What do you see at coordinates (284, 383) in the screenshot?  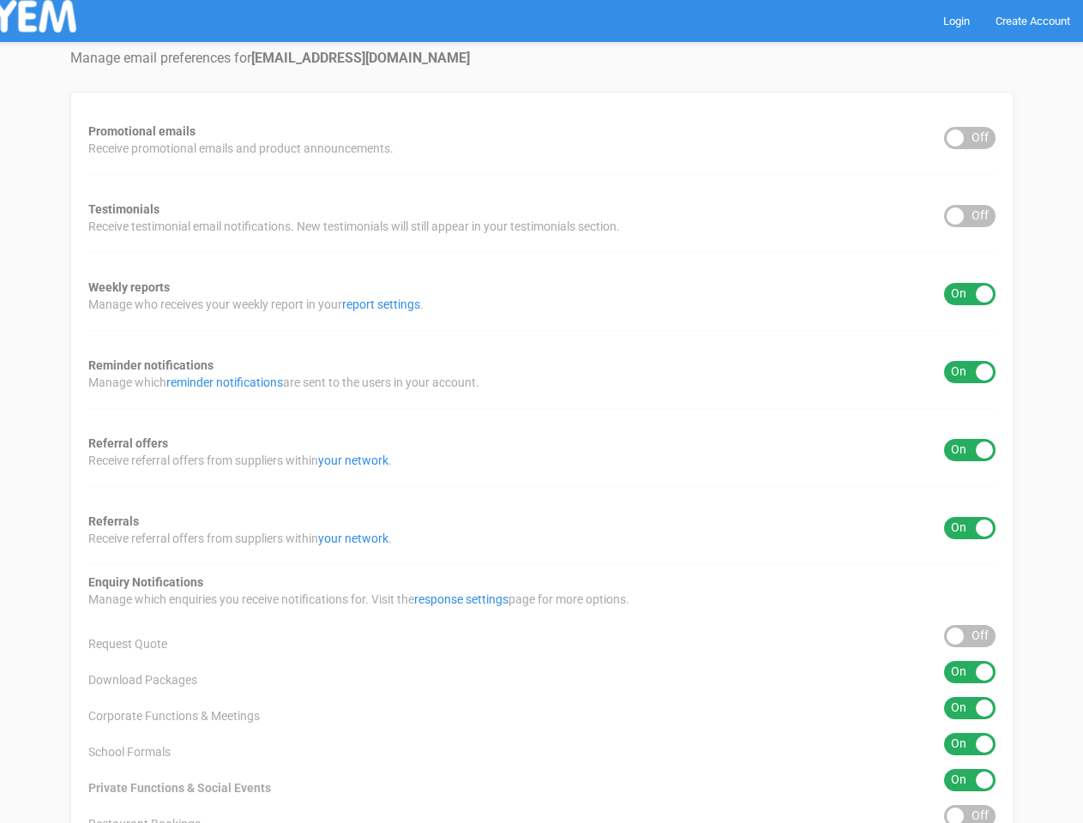 I see `span: Manage which are sent to the users in your account.` at bounding box center [284, 383].